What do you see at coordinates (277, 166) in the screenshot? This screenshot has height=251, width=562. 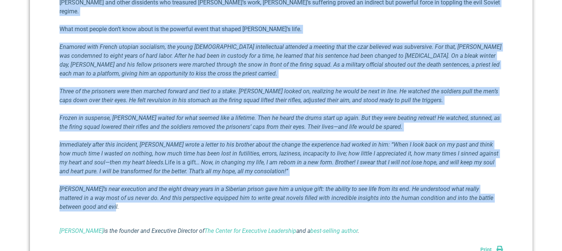 I see `em: … Now, in changing my life, I am reborn in a new form. Brother! I swear that I will not lose hope...` at bounding box center [277, 166].